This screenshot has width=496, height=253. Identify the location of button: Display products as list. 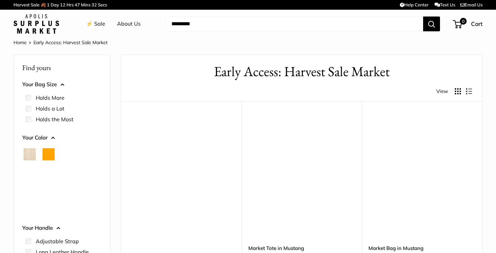
(469, 91).